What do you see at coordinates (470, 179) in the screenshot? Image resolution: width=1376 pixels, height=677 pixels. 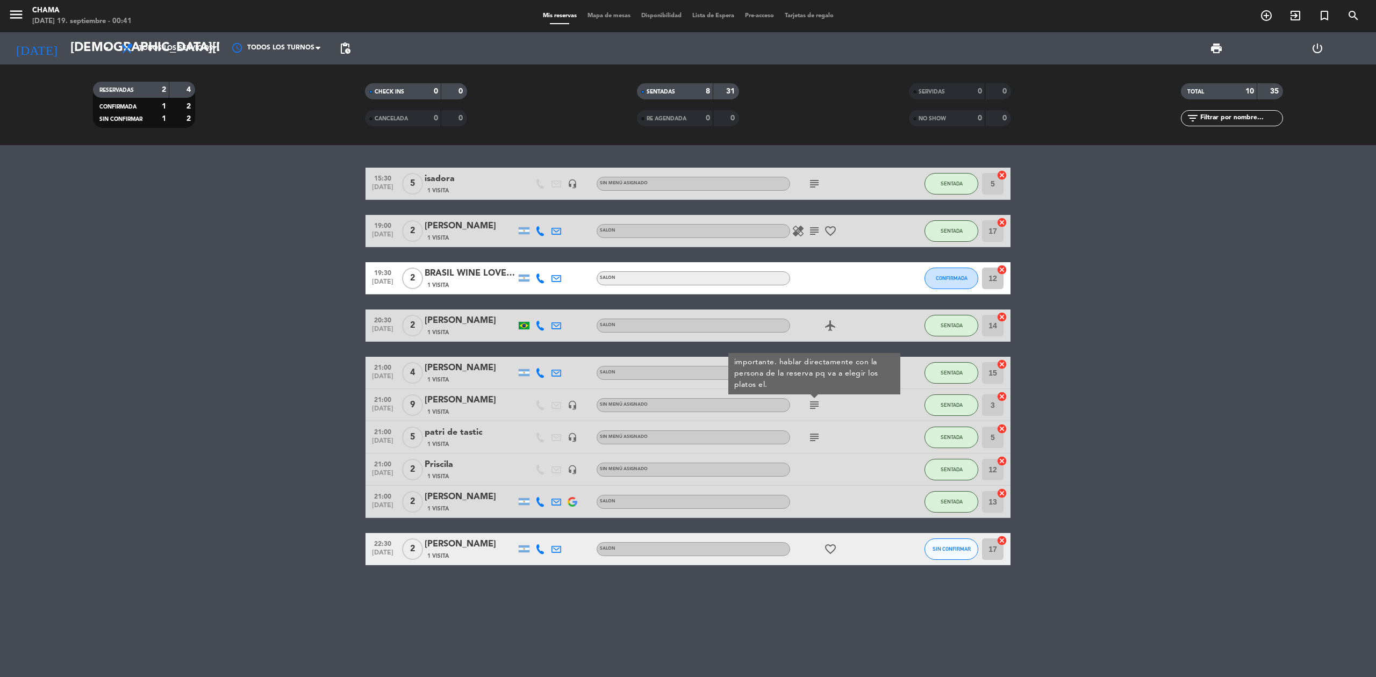 I see `div: isadora` at bounding box center [470, 179].